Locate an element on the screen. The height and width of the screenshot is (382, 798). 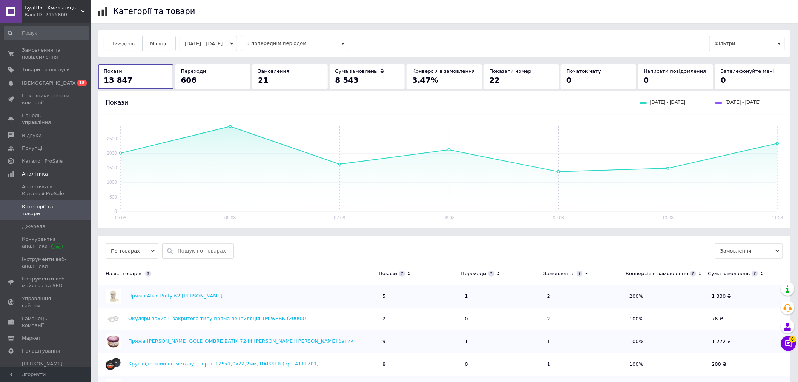
span: Аналітика is located at coordinates (35, 174).